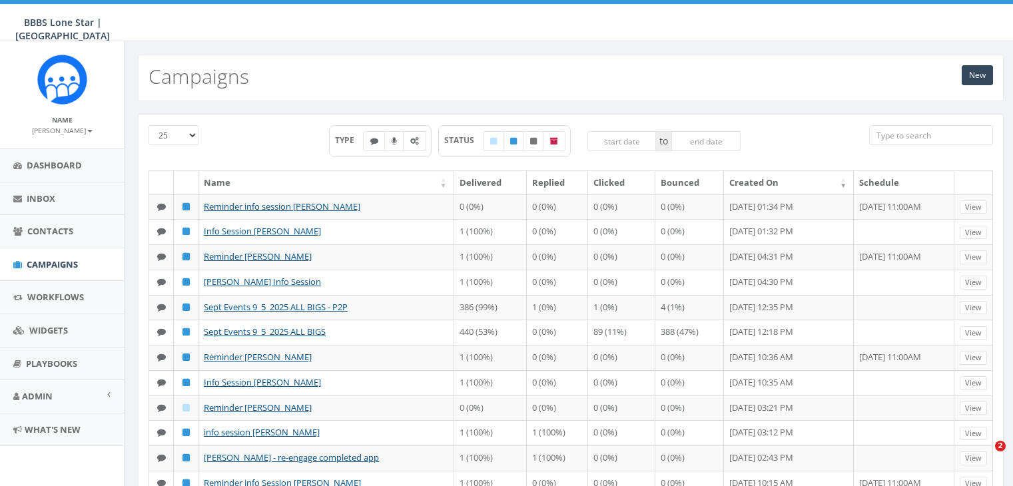  I want to click on span: Dashboard, so click(54, 165).